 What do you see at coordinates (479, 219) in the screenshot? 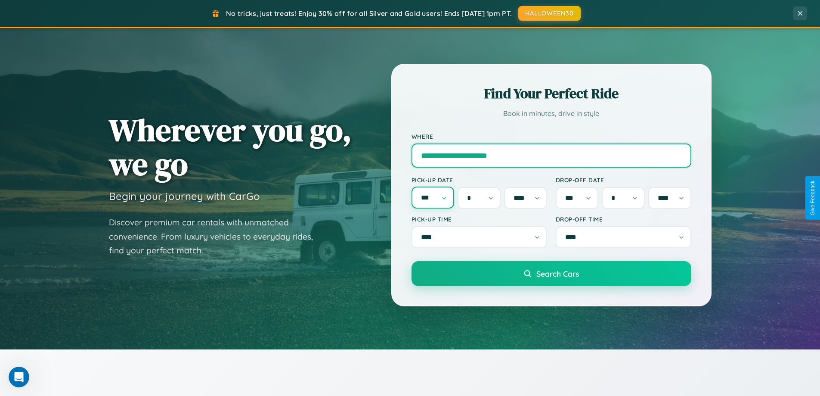
I see `label: Pick-up Time` at bounding box center [479, 219].